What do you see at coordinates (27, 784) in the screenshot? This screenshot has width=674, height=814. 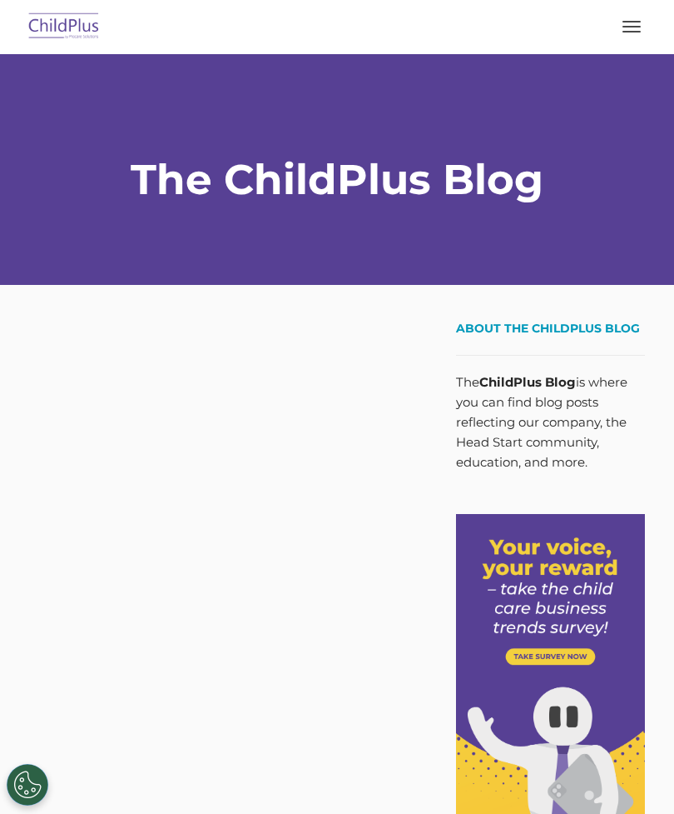 I see `button: Cookies Settings` at bounding box center [27, 784].